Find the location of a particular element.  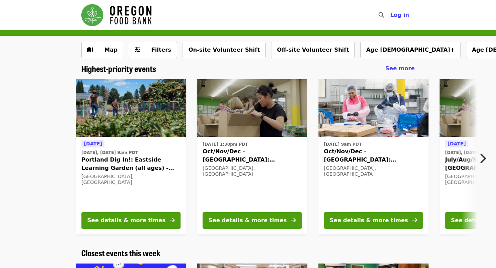

img: Portland Dig In!: Eastside Learning Garden (all ages) - Aug/Sept/Oct organized by Oregon Food Bank is located at coordinates (131, 108).